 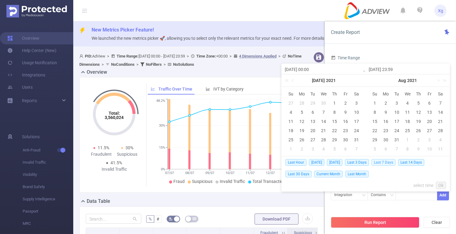 What do you see at coordinates (375, 140) in the screenshot?
I see `td: August 29, 2021` at bounding box center [375, 140].